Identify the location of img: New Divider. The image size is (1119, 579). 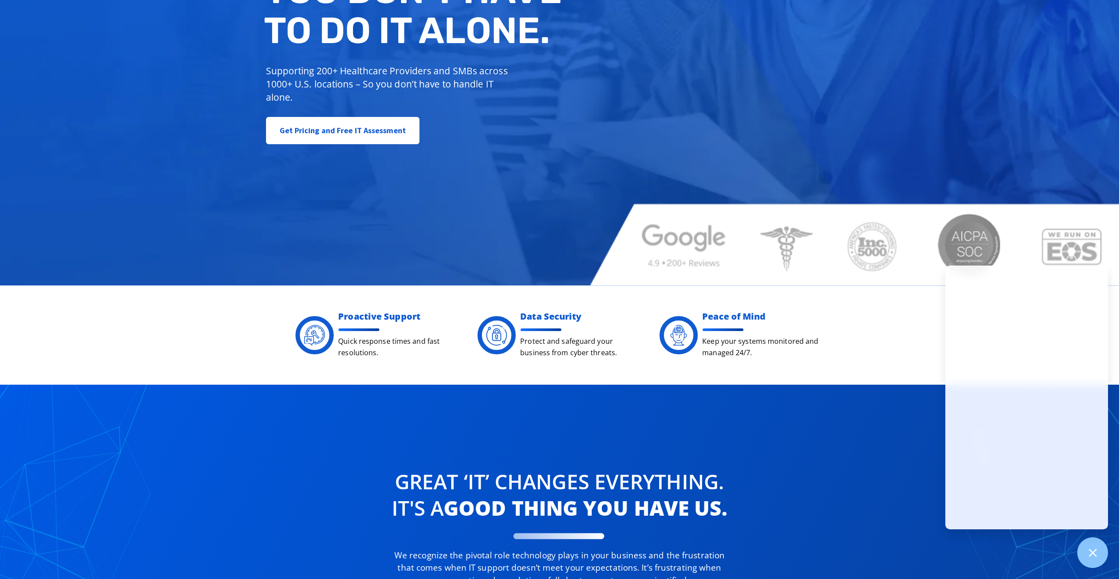
(560, 536).